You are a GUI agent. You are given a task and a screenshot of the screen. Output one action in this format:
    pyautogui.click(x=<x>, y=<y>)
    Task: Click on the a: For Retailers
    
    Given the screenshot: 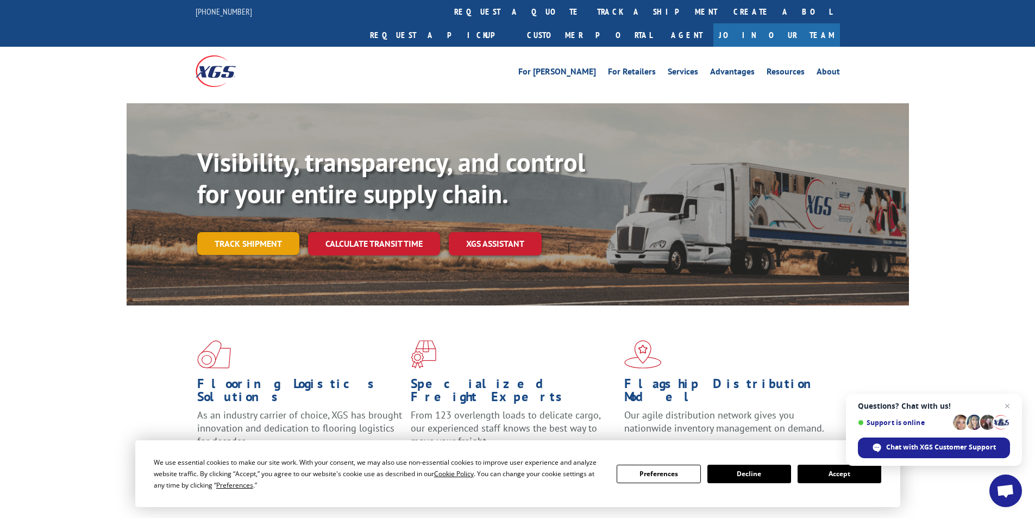 What is the action you would take?
    pyautogui.click(x=632, y=73)
    